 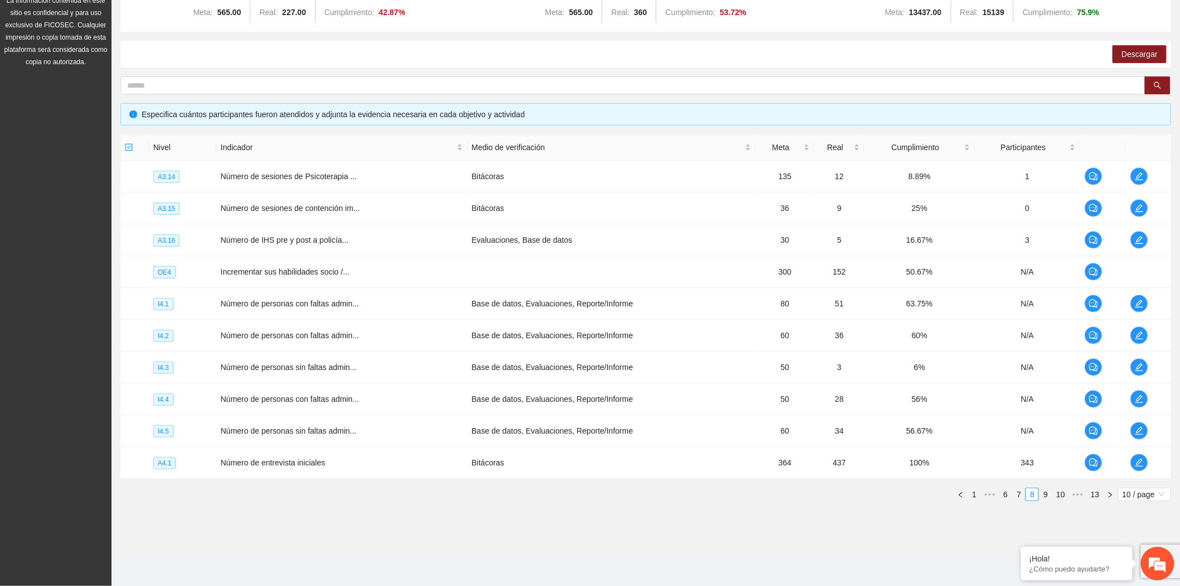 What do you see at coordinates (990, 494) in the screenshot?
I see `li: Previous 5 Pages` at bounding box center [990, 494].